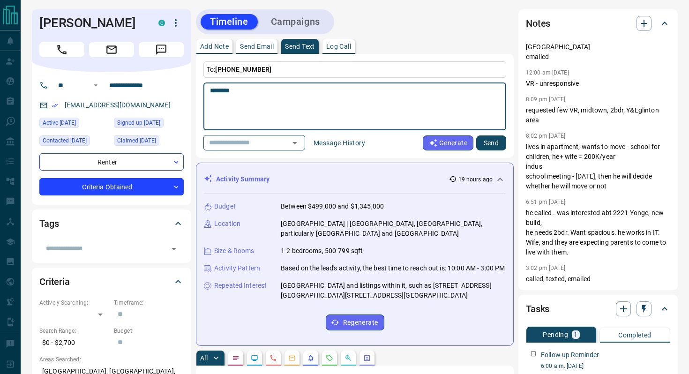 This screenshot has width=689, height=374. I want to click on p: Send Text, so click(300, 46).